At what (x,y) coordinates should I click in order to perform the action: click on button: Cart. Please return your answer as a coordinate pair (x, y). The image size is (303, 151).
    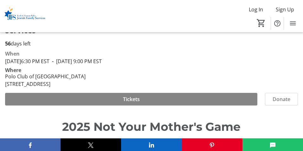
    Looking at the image, I should click on (261, 23).